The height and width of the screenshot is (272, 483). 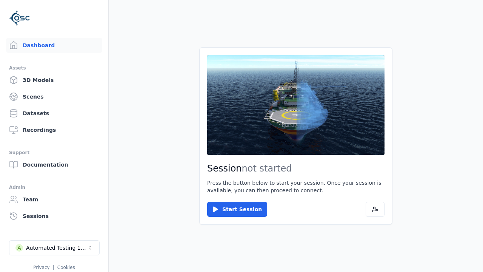 What do you see at coordinates (66, 267) in the screenshot?
I see `a: Cookies` at bounding box center [66, 267].